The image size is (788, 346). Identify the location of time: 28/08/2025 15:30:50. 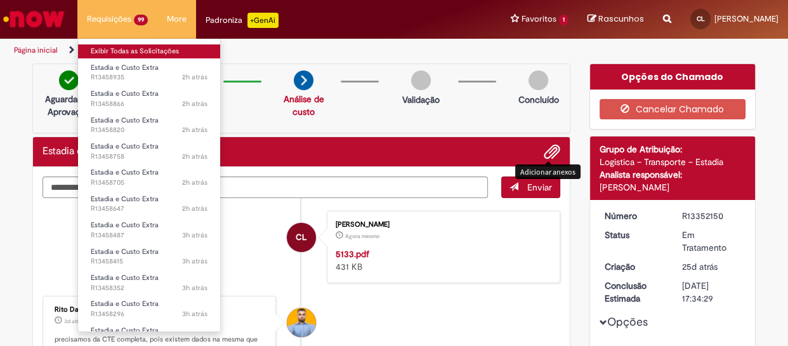
(195, 182).